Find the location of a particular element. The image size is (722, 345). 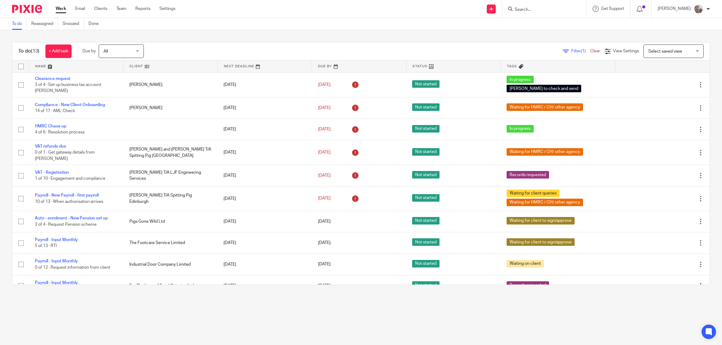

a: Email is located at coordinates (80, 9).